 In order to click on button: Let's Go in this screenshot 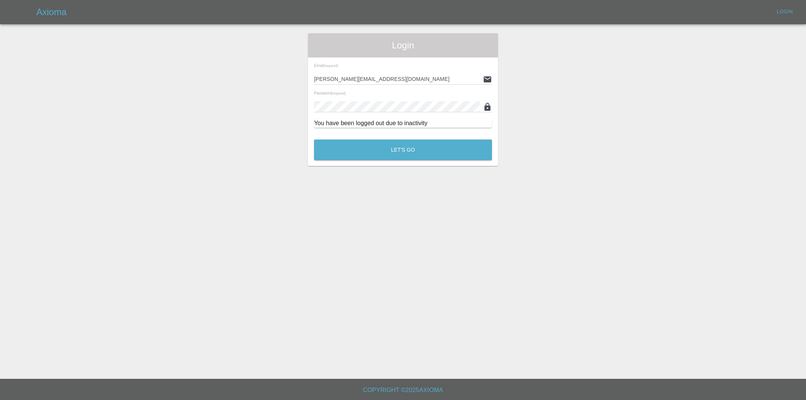, I will do `click(403, 150)`.